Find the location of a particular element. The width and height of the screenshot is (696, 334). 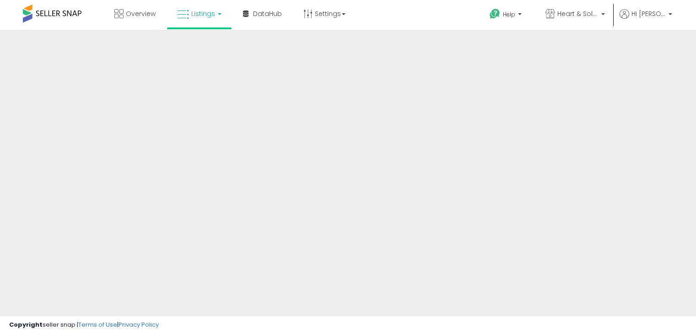

span: Help is located at coordinates (509, 14).